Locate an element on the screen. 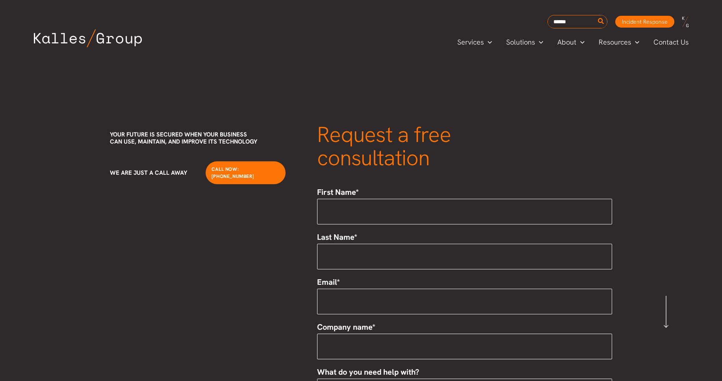 The height and width of the screenshot is (381, 722). span: We are just a call away is located at coordinates (149, 173).